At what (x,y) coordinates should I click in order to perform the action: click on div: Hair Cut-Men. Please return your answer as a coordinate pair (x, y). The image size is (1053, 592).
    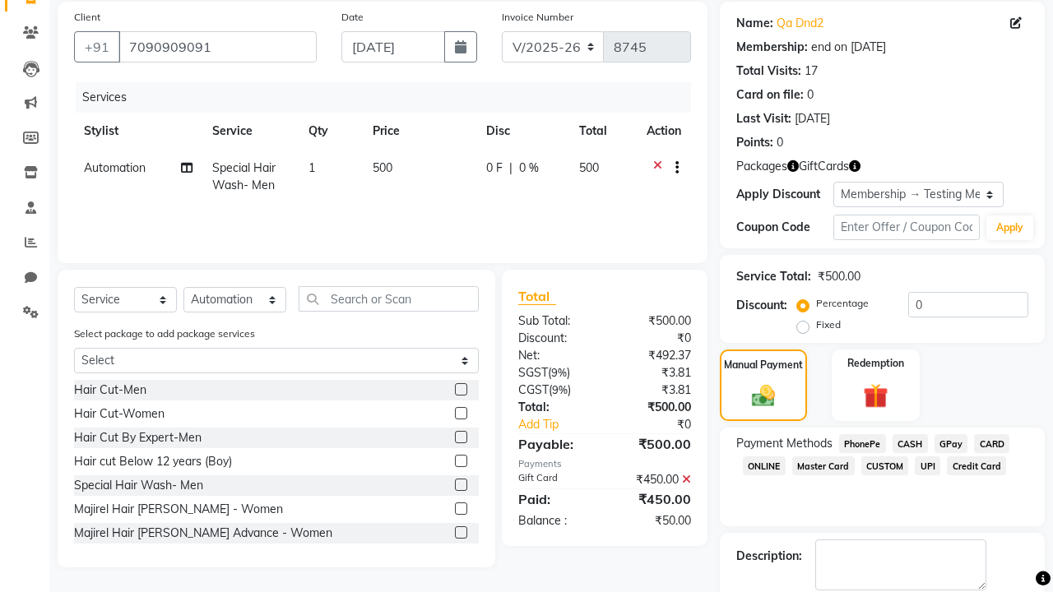
    Looking at the image, I should click on (110, 390).